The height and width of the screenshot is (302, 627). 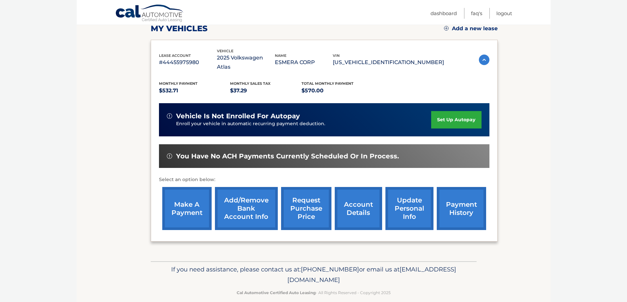 I want to click on span: name, so click(x=280, y=56).